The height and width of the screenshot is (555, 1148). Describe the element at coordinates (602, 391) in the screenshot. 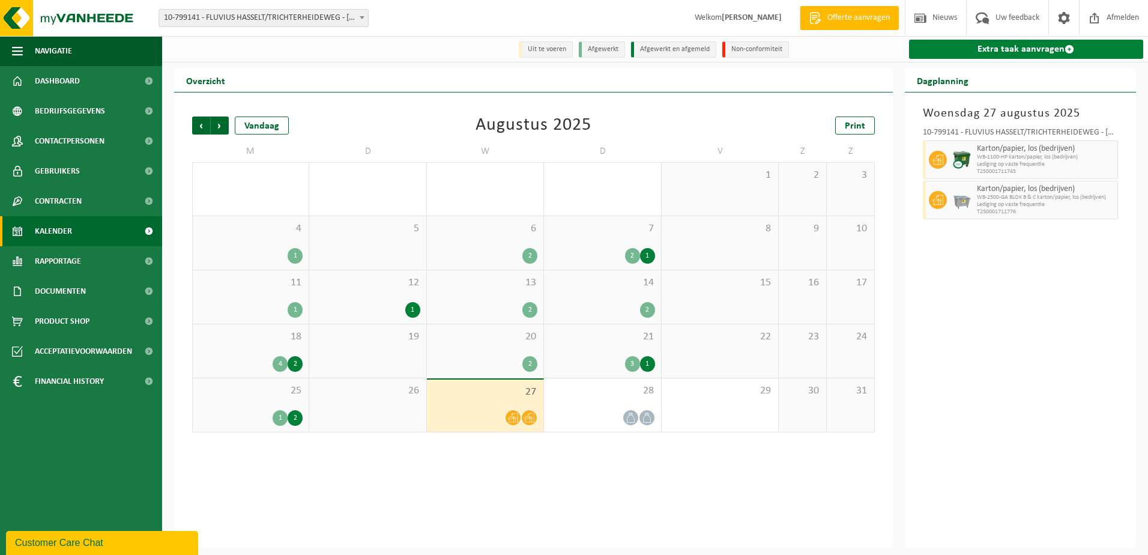

I see `span: 28` at that location.